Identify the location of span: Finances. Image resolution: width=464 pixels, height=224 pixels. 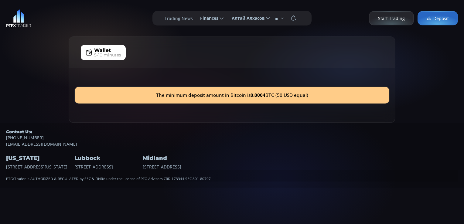
(207, 18).